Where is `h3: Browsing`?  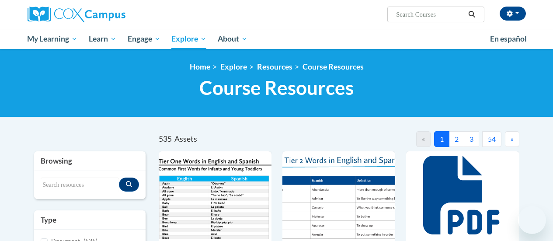
h3: Browsing is located at coordinates (90, 161).